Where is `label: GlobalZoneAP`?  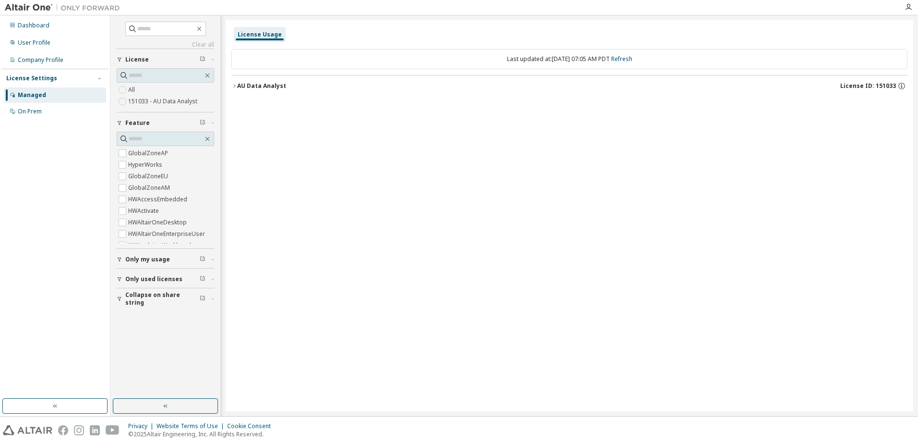 label: GlobalZoneAP is located at coordinates (149, 153).